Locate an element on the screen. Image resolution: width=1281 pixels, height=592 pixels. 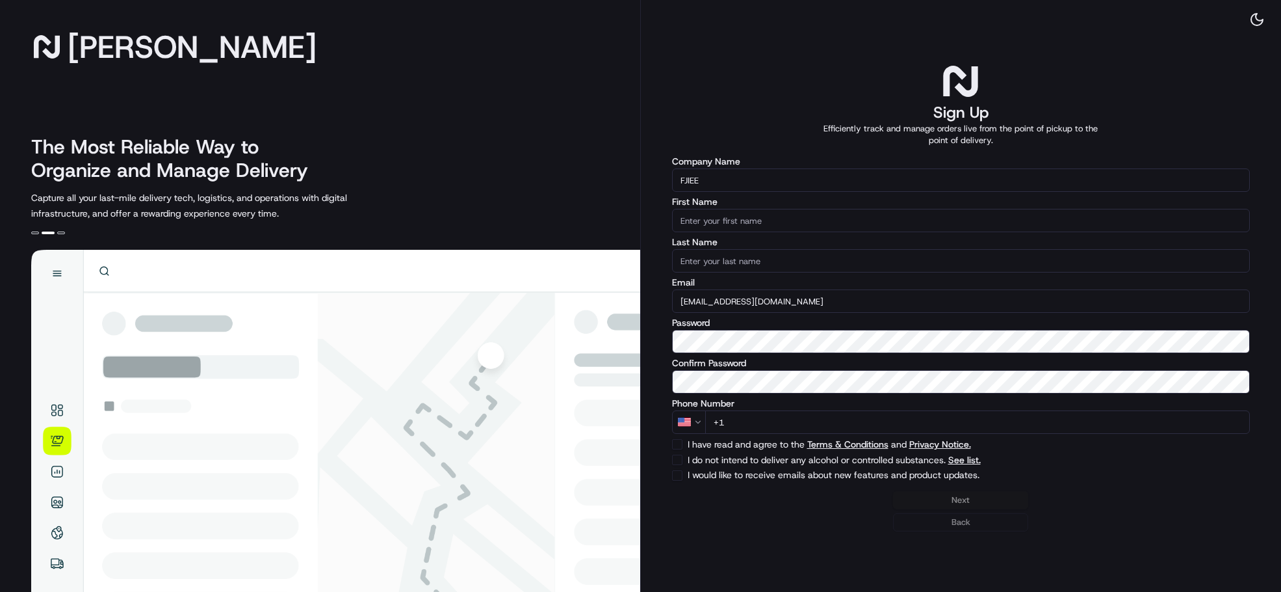
a: Privacy Notice. is located at coordinates (940, 444).